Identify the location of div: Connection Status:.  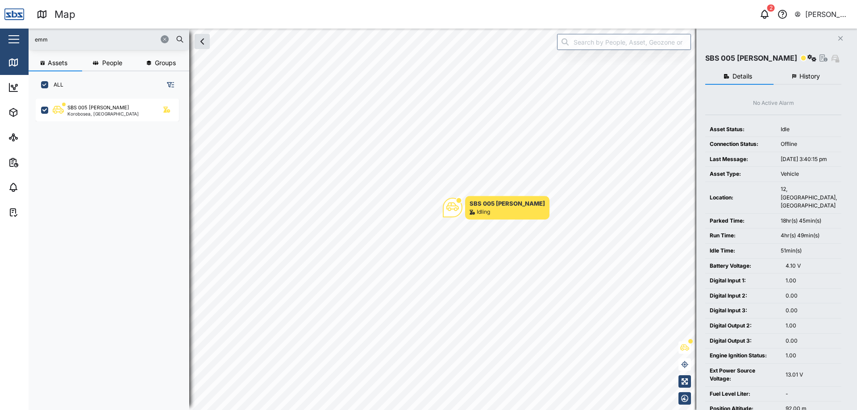
(740, 144).